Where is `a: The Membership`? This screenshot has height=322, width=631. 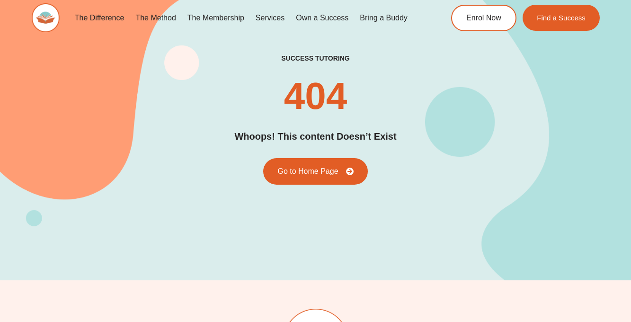 a: The Membership is located at coordinates (216, 18).